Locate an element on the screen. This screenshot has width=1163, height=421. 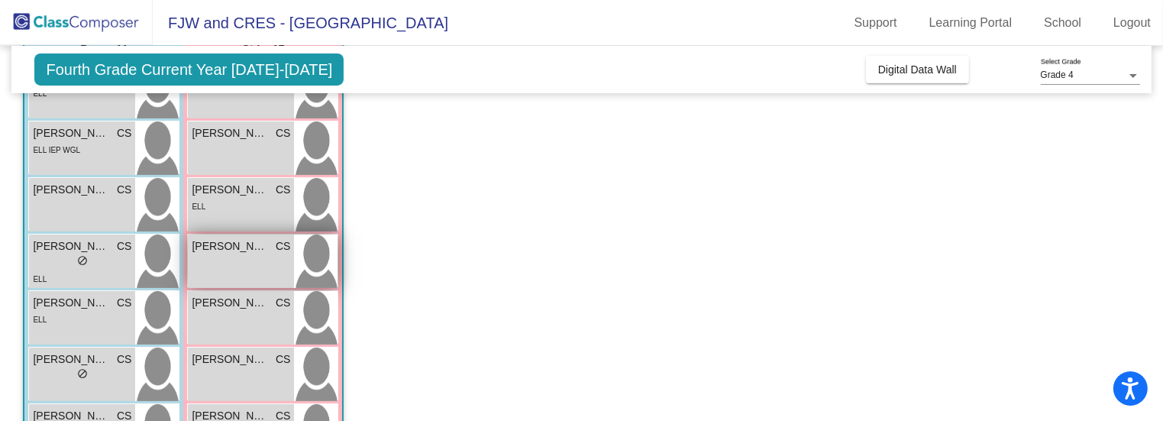
a: Logout is located at coordinates (1131, 23).